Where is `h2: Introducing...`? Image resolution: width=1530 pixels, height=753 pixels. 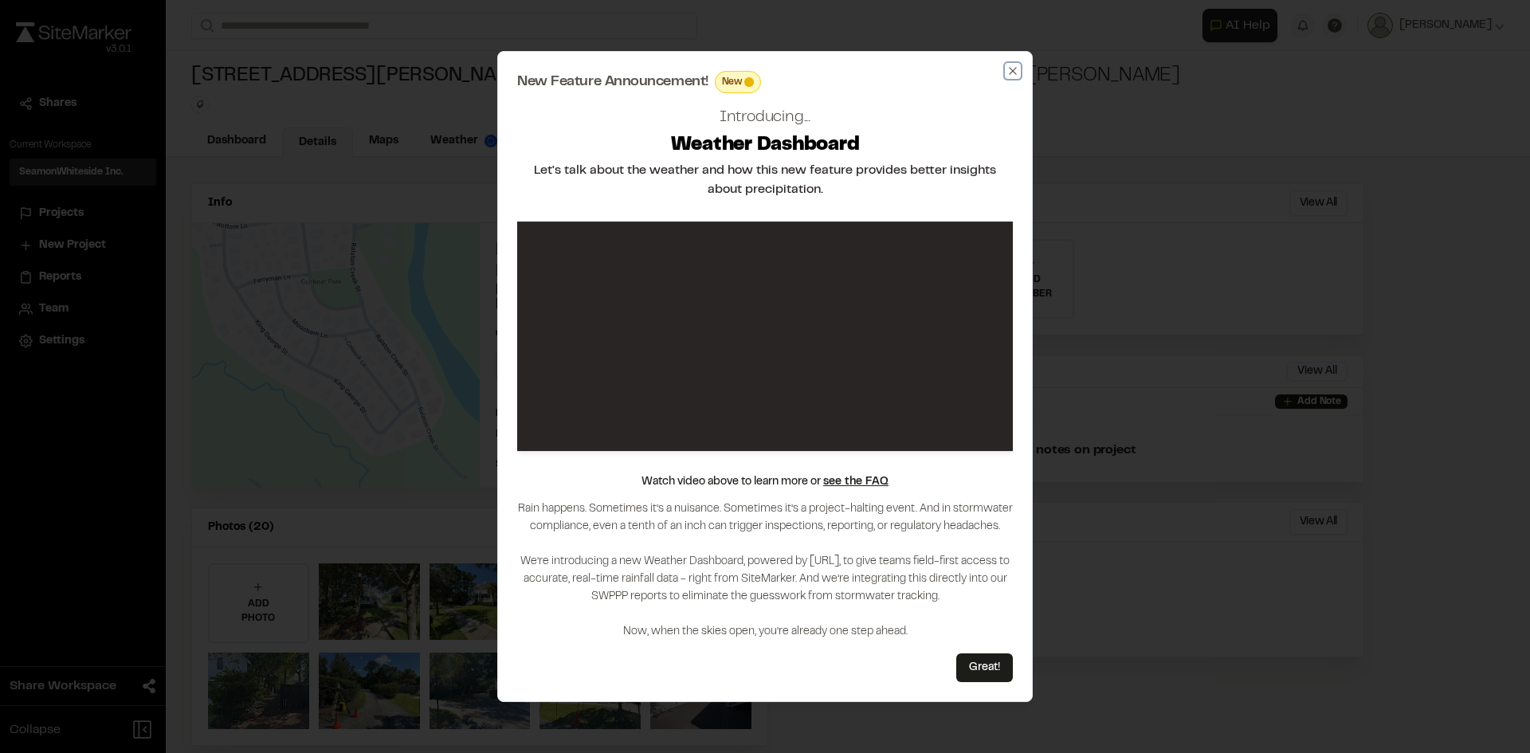
h2: Introducing... is located at coordinates (765, 118).